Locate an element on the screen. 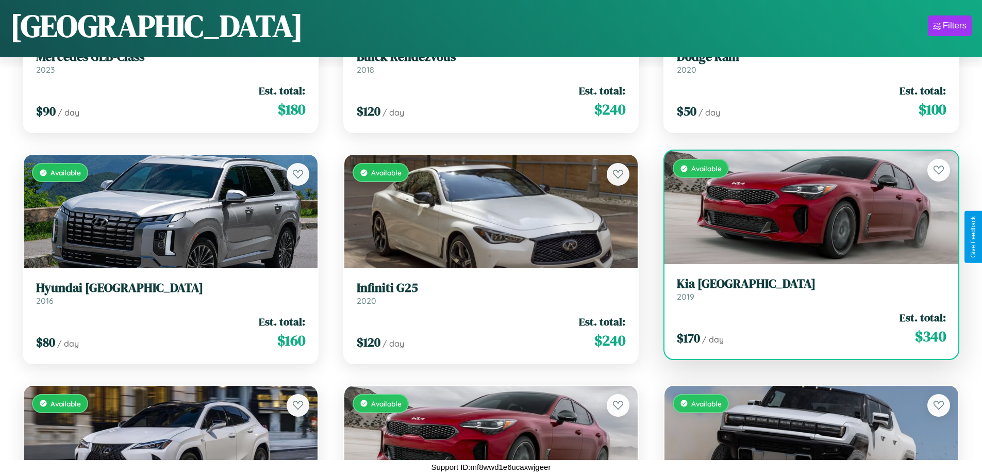 The image size is (982, 474). a: Dodge Ram2020 is located at coordinates (811, 62).